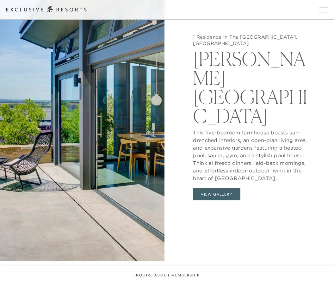  What do you see at coordinates (324, 10) in the screenshot?
I see `button: Open navigation` at bounding box center [324, 10].